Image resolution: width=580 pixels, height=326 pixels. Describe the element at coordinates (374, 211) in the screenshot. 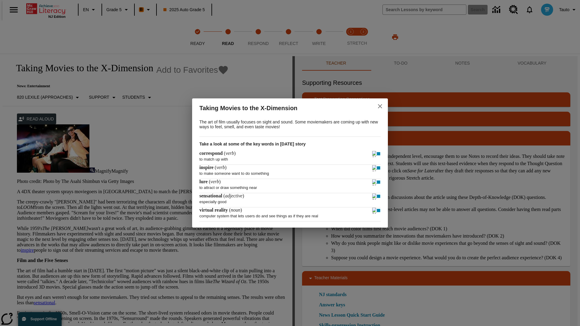

I see `img: Play - virtual reality` at that location.